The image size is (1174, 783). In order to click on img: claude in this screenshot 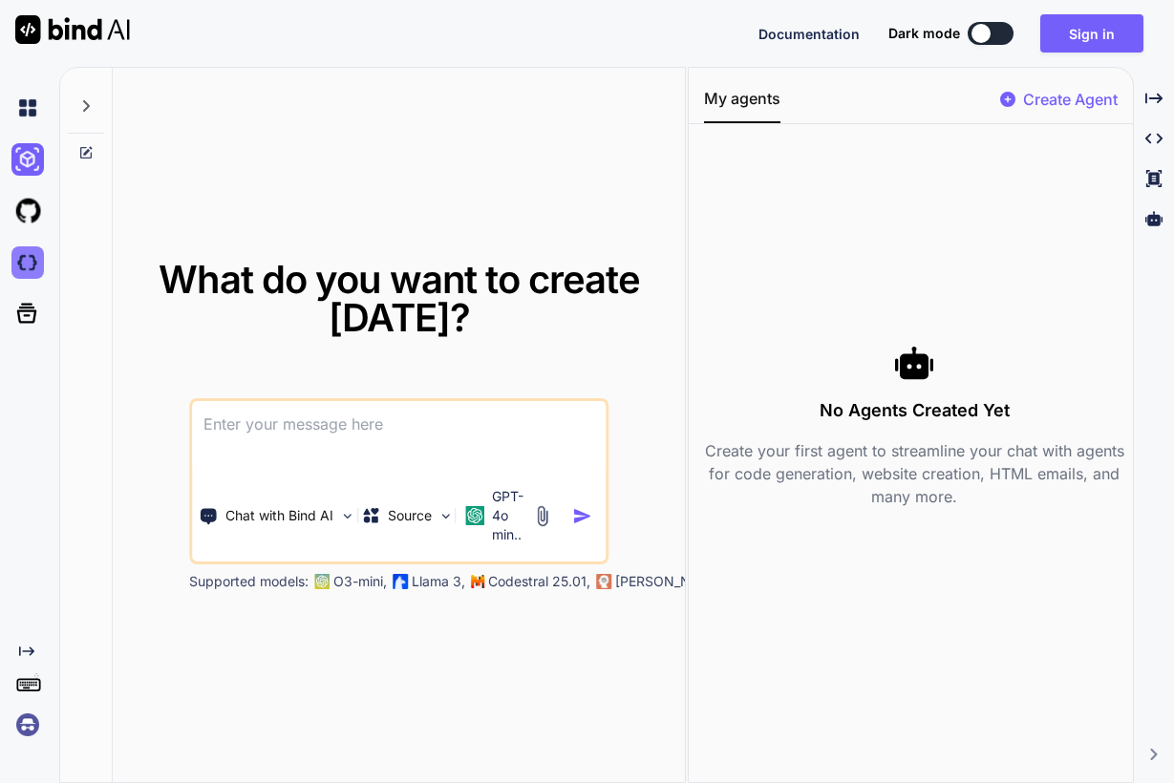, I will do `click(604, 582)`.